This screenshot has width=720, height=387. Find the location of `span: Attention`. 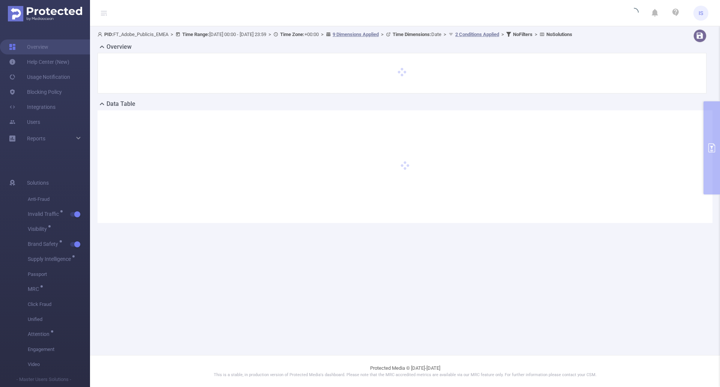

span: Attention is located at coordinates (40, 334).